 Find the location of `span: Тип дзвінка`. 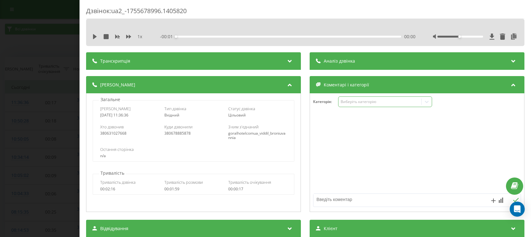

span: Тип дзвінка is located at coordinates (175, 109).